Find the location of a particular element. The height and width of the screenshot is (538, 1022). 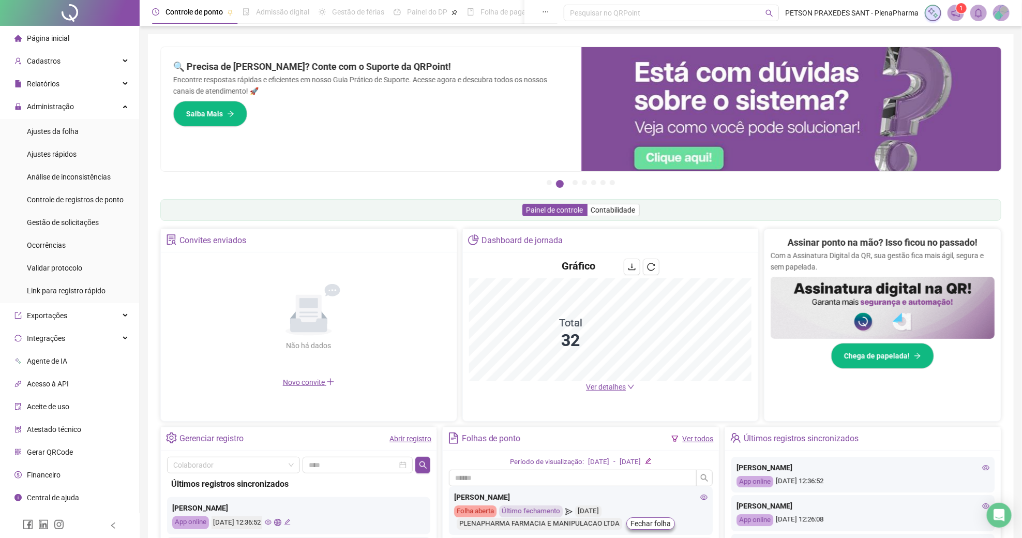

span: sun is located at coordinates (322, 12).